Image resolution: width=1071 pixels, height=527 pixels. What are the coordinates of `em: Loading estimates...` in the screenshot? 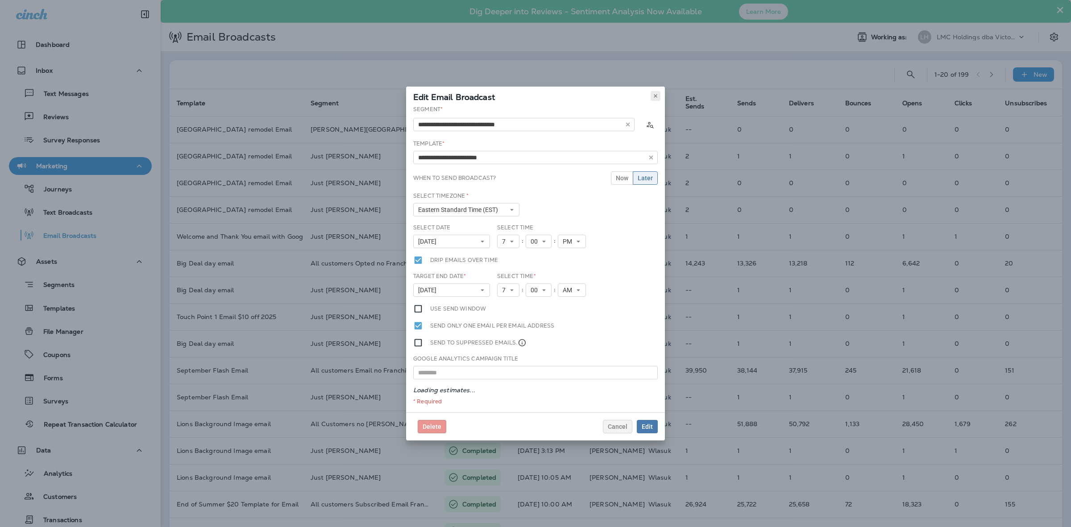 It's located at (444, 390).